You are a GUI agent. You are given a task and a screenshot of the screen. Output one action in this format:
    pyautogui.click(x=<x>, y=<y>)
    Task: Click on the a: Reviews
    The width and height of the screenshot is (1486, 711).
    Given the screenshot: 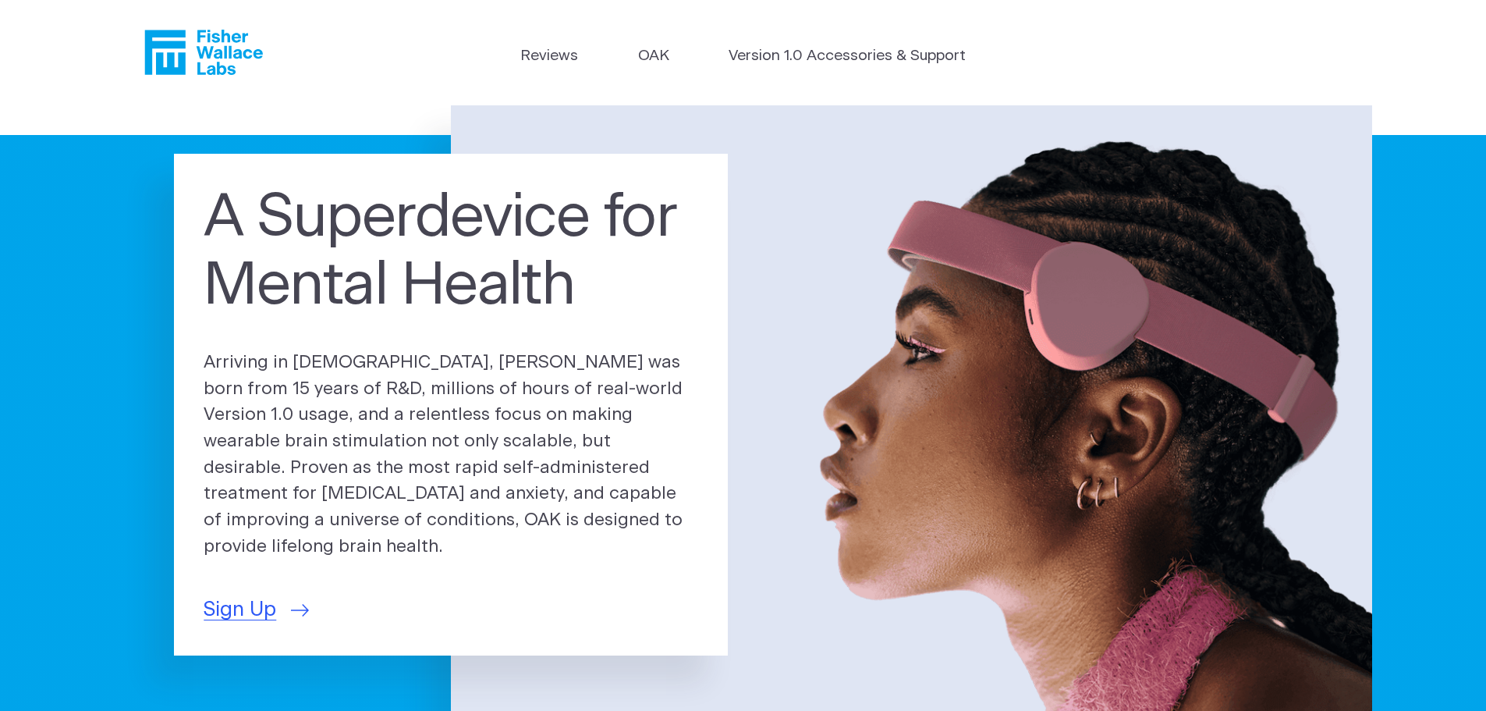 What is the action you would take?
    pyautogui.click(x=549, y=56)
    